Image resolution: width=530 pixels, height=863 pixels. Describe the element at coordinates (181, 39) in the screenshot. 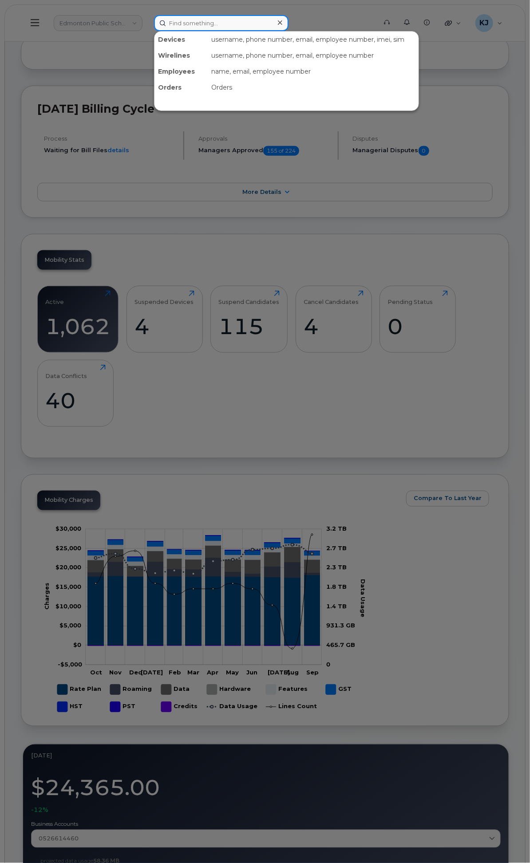

I see `div: Devices` at that location.